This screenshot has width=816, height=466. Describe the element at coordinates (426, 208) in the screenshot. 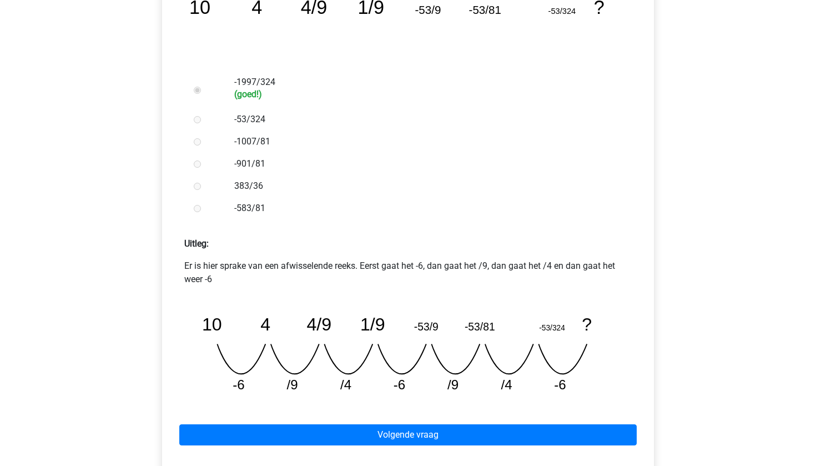

I see `label: -583/81` at that location.